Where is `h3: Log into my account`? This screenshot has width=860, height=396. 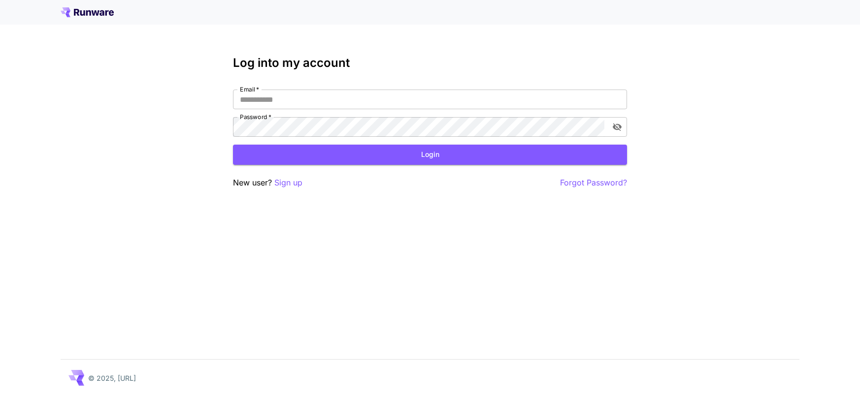
h3: Log into my account is located at coordinates (430, 63).